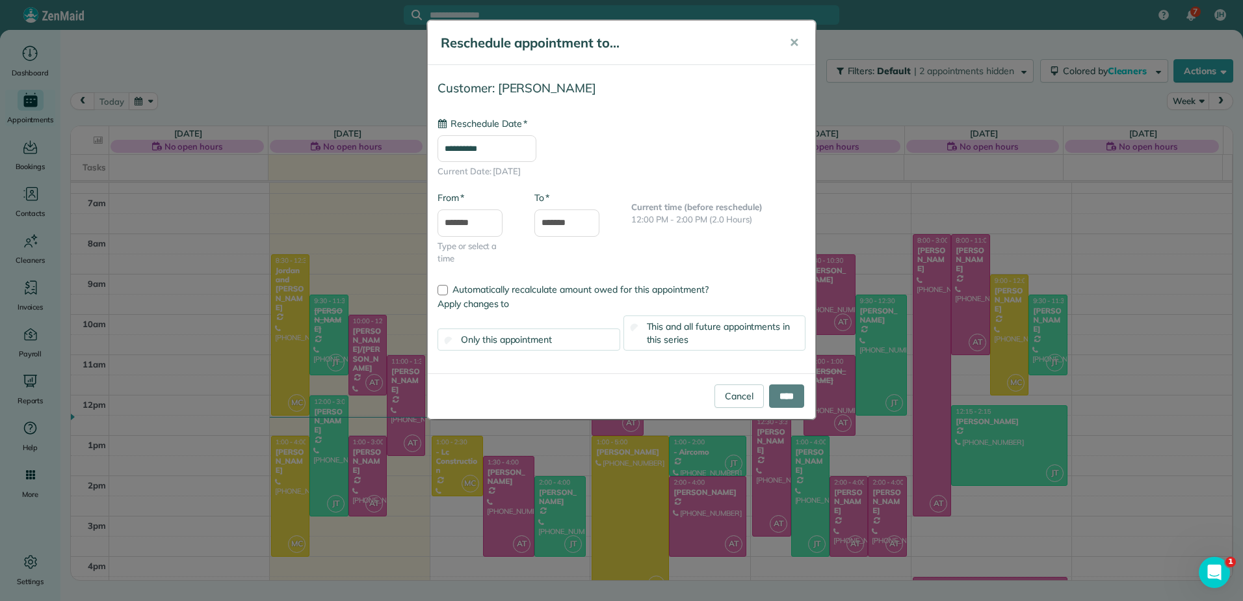 This screenshot has height=601, width=1243. What do you see at coordinates (739, 396) in the screenshot?
I see `a: Cancel` at bounding box center [739, 396].